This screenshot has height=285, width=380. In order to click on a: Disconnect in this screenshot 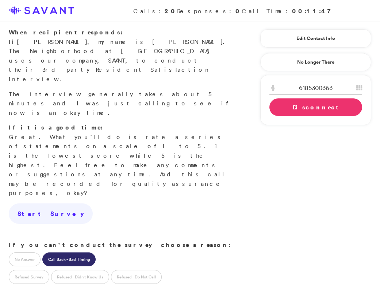, I will do `click(316, 107)`.